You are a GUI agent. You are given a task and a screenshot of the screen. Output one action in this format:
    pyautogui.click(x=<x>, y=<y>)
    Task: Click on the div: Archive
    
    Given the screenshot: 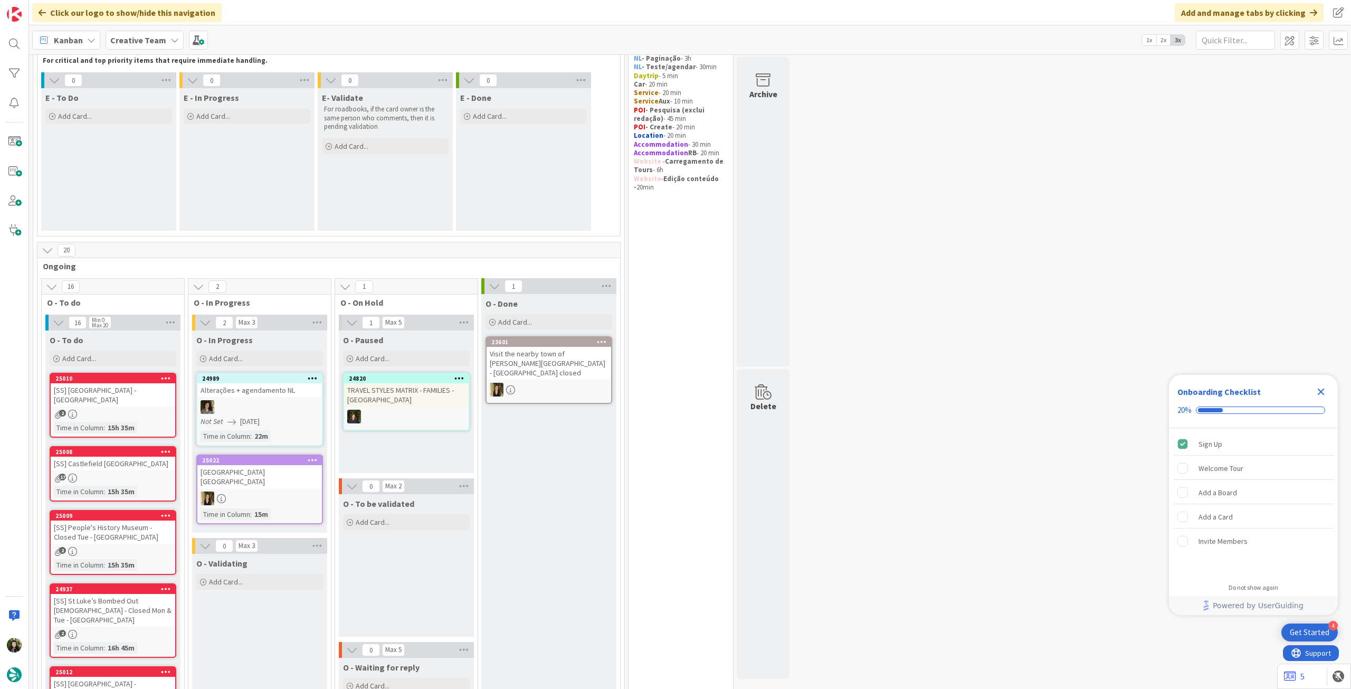 What is the action you would take?
    pyautogui.click(x=763, y=94)
    